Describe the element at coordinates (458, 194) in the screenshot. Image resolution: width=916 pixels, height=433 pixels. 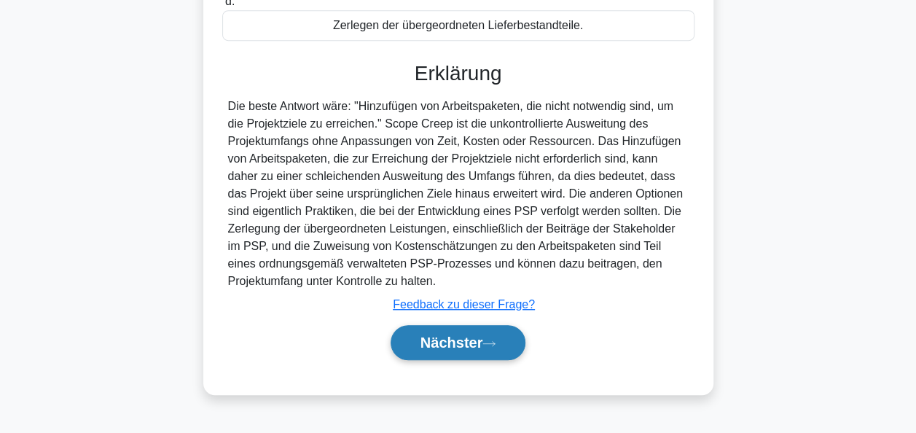
I see `div: Die beste Antwort wäre: "Hinzufügen von Arbeitspaketen, die nicht notwendig sind, um die Projektz...` at that location.